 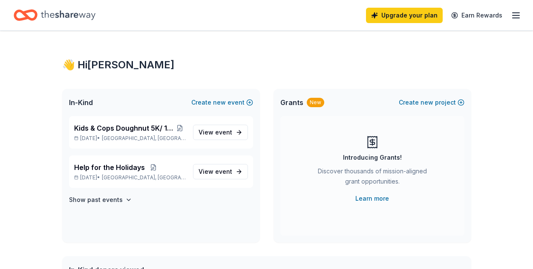 What do you see at coordinates (292, 102) in the screenshot?
I see `span: Grants` at bounding box center [292, 102].